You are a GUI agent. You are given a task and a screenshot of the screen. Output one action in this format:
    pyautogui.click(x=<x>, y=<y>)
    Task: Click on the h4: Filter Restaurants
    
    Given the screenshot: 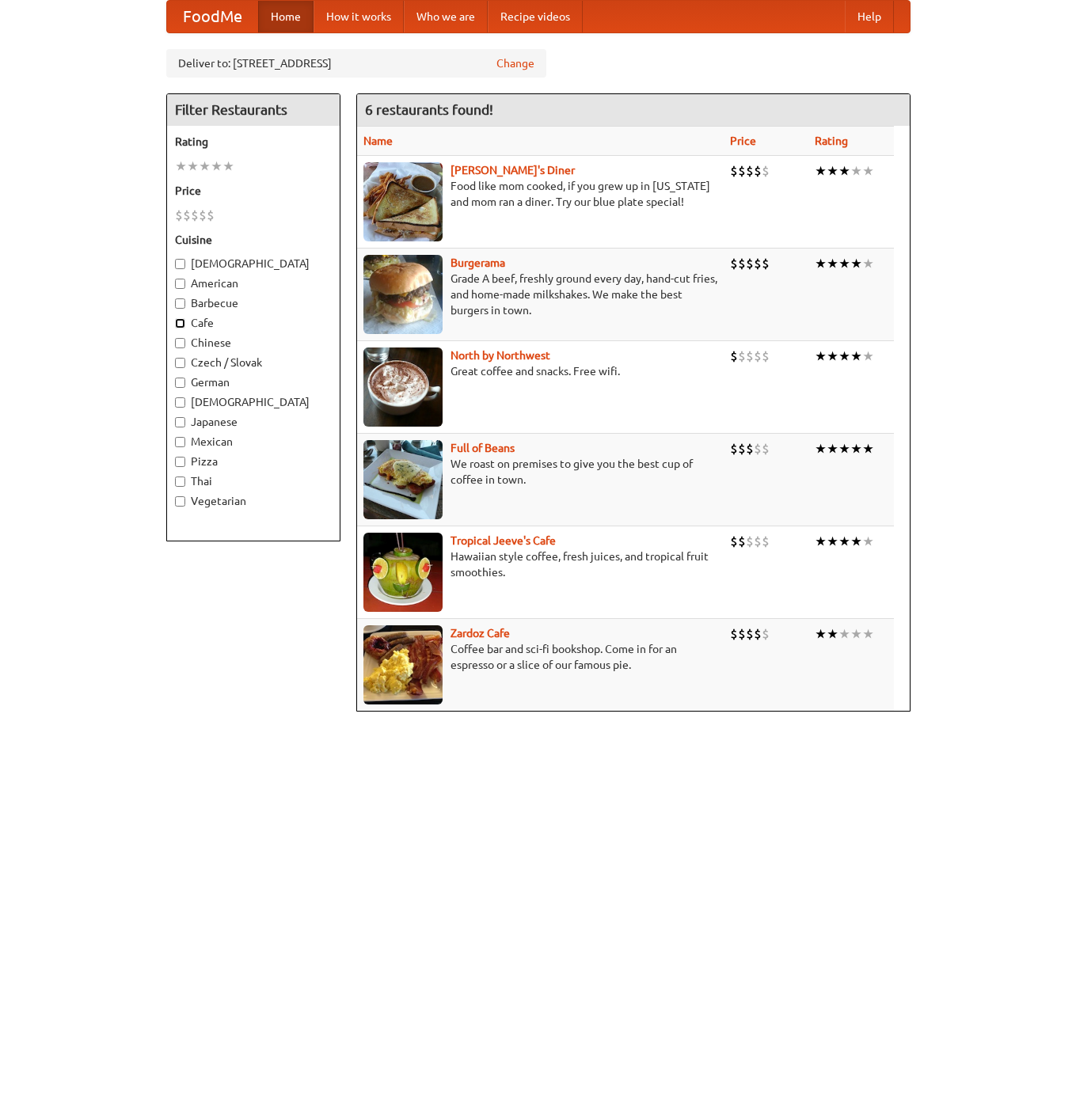 What is the action you would take?
    pyautogui.click(x=253, y=110)
    